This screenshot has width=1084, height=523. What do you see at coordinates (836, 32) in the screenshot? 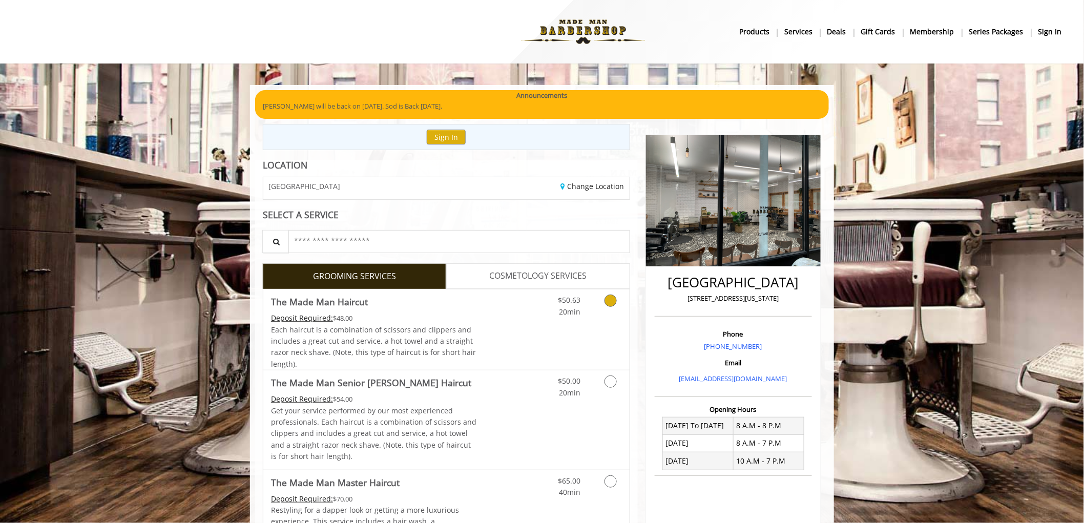
I see `b: Deals` at bounding box center [836, 32].